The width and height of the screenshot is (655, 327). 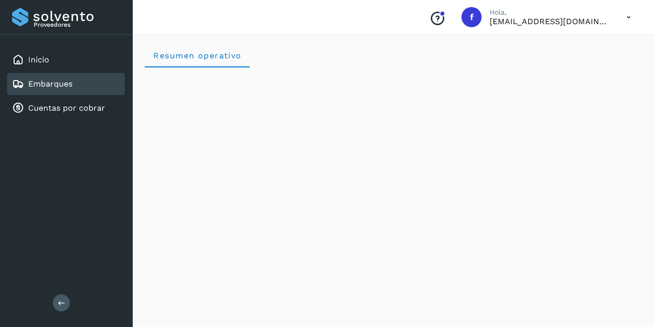 What do you see at coordinates (550, 21) in the screenshot?
I see `p: facturacion@protransport.com.mx` at bounding box center [550, 21].